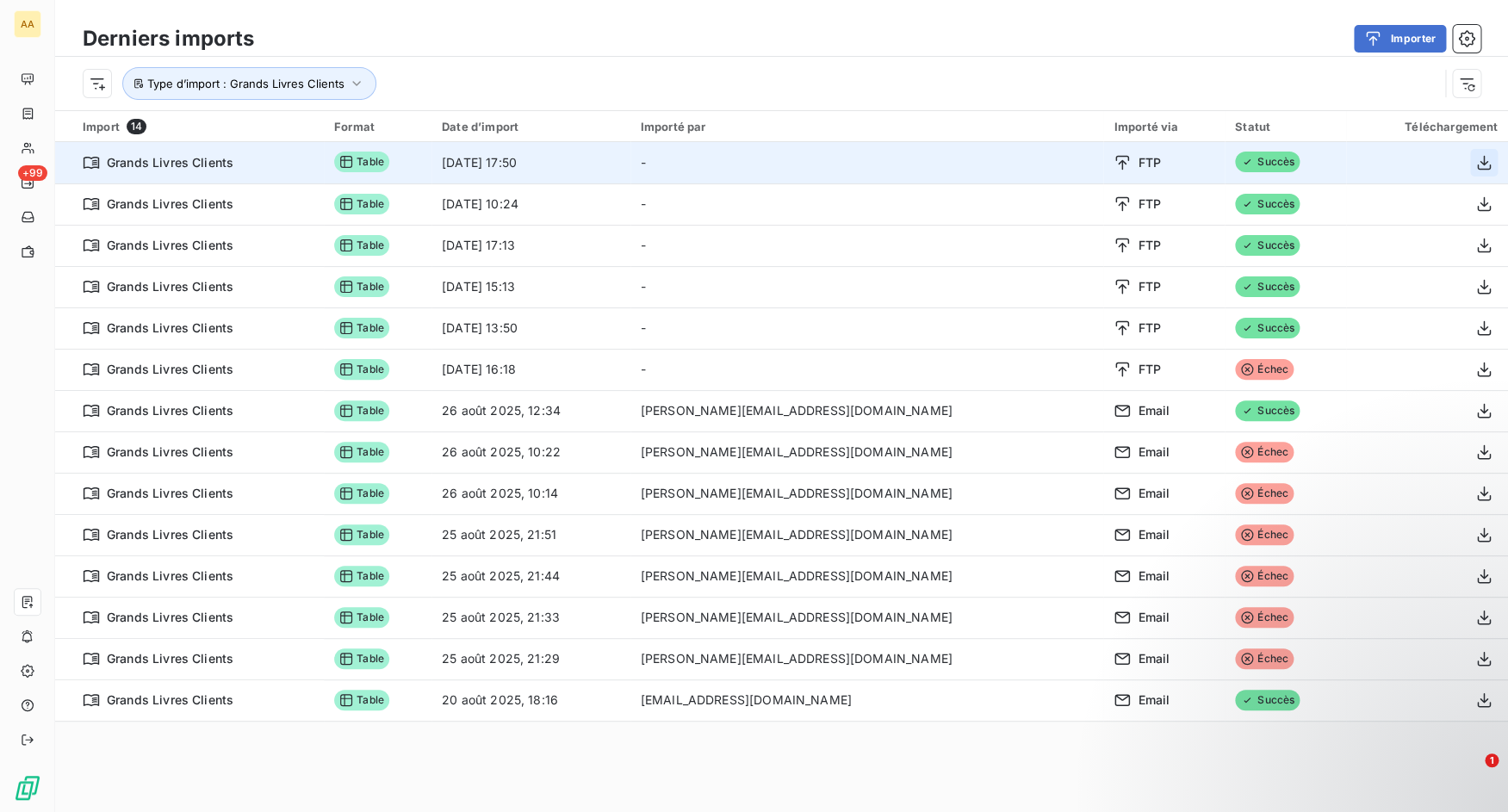 The image size is (1508, 812). I want to click on div: Importé par, so click(867, 127).